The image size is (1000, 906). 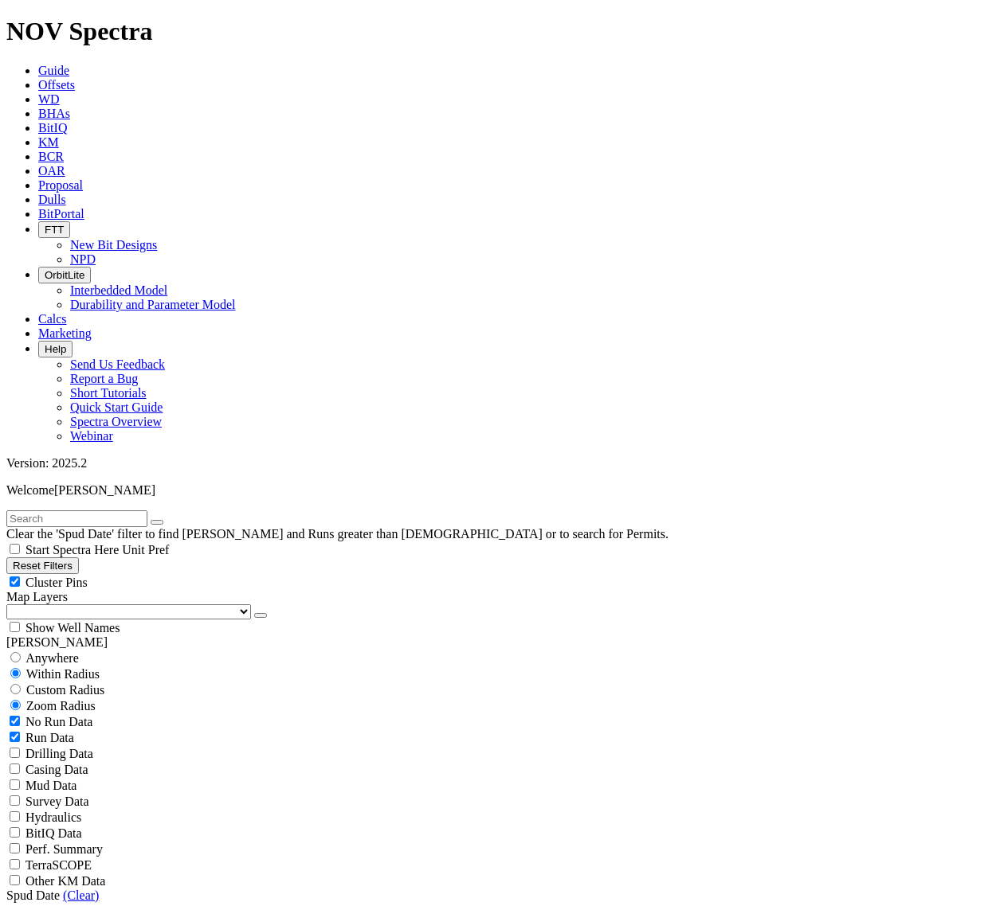 What do you see at coordinates (52, 658) in the screenshot?
I see `span: Anywhere` at bounding box center [52, 658].